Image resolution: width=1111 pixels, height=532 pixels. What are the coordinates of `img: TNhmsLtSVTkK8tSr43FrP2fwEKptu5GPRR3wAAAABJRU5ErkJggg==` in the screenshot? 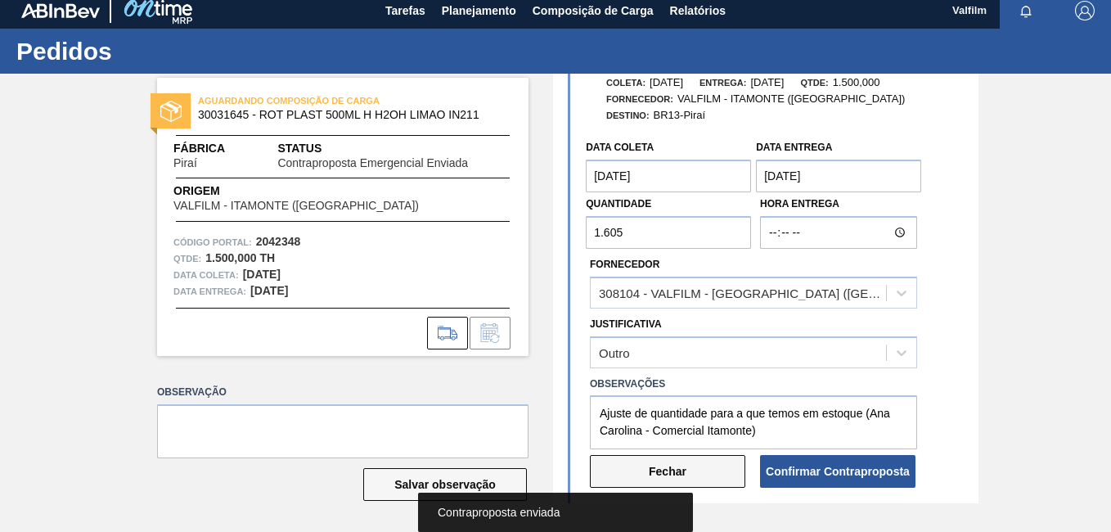 It's located at (61, 11).